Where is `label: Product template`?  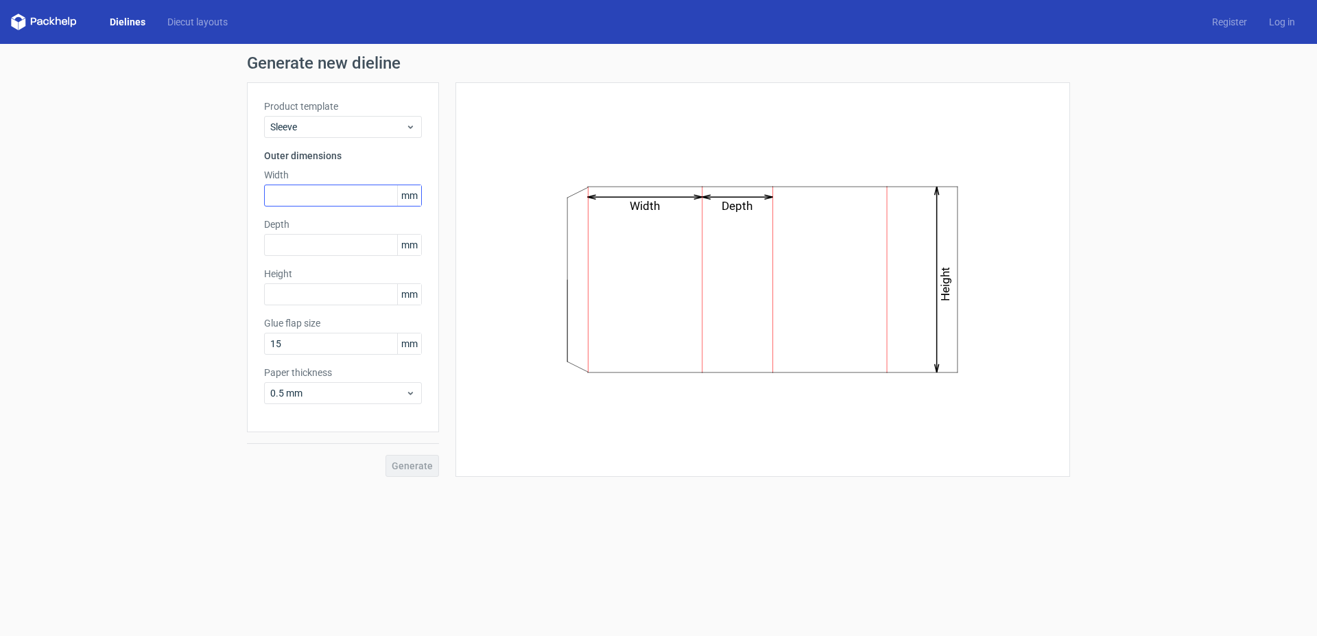 label: Product template is located at coordinates (343, 106).